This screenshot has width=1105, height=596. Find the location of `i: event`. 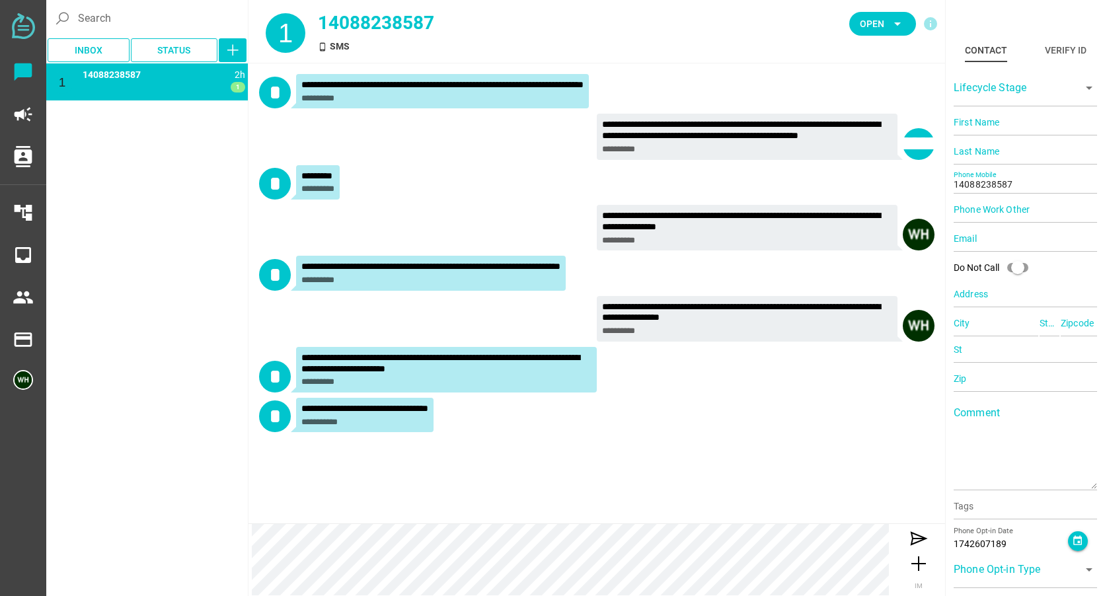

i: event is located at coordinates (1077, 541).